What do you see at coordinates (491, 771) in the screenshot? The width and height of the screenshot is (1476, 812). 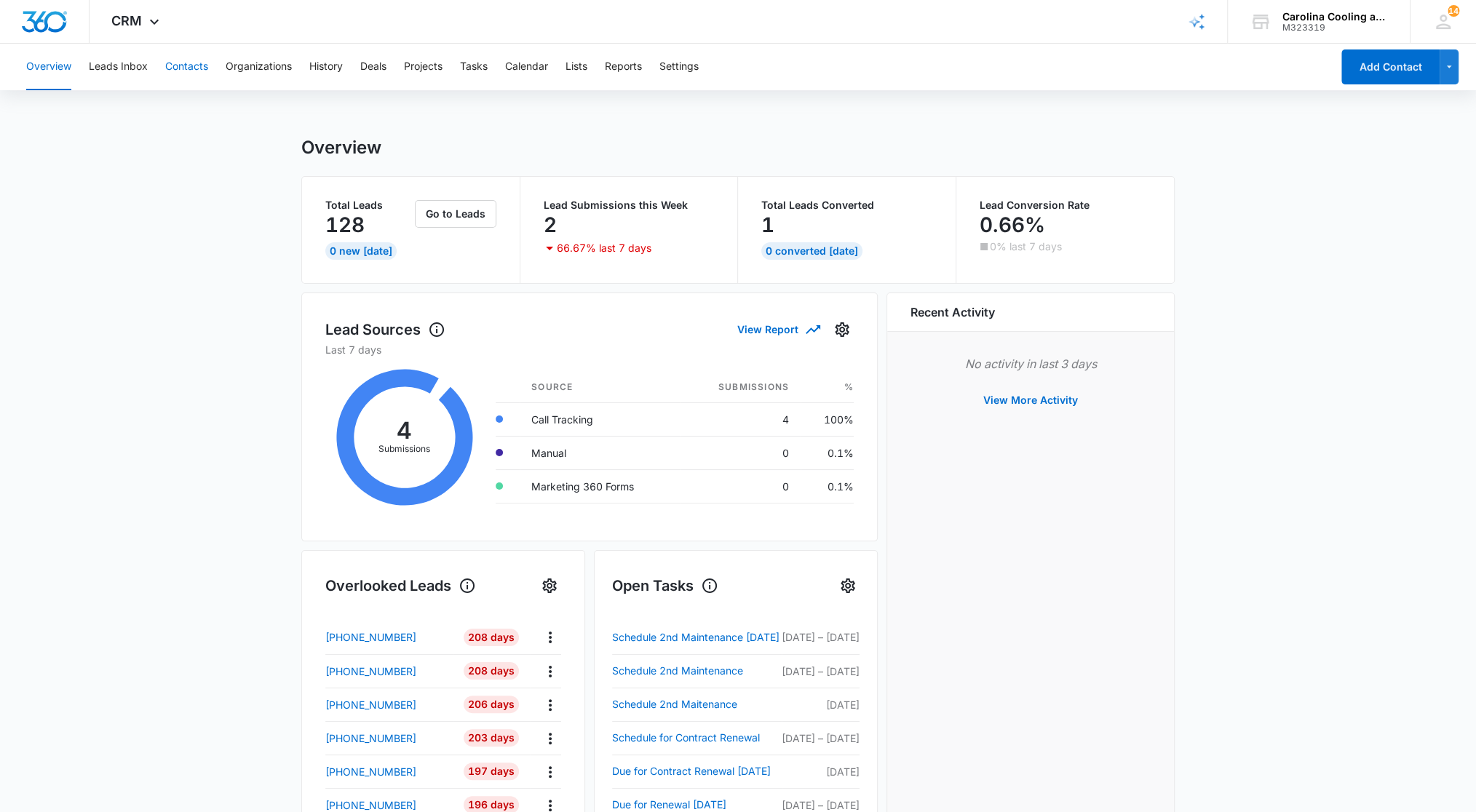 I see `div: 197 Days` at bounding box center [491, 771].